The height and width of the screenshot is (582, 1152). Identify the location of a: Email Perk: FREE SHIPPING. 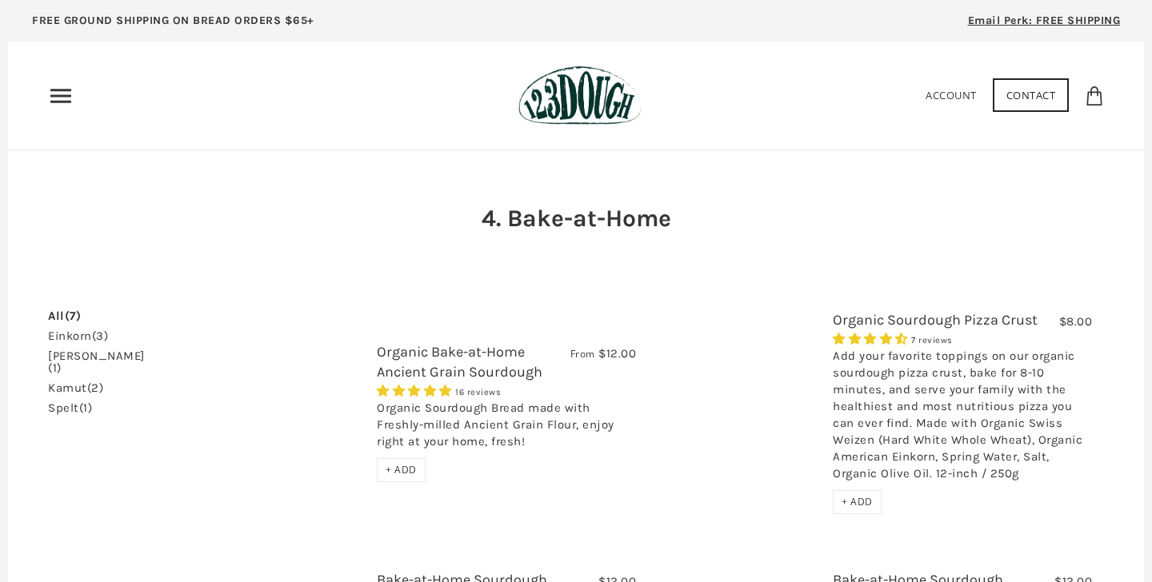
(1044, 25).